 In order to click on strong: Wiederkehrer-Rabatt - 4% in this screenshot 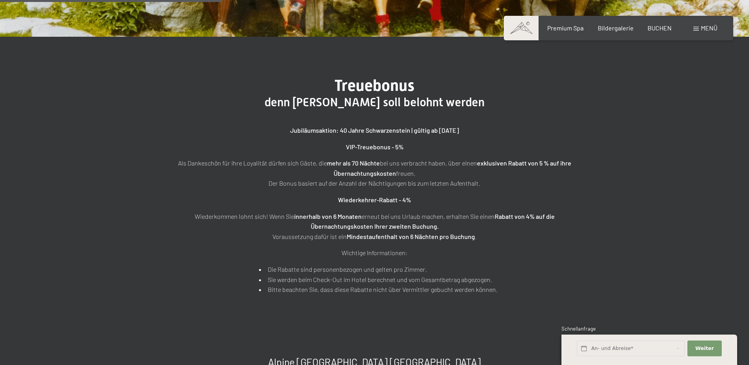, I will do `click(374, 199)`.